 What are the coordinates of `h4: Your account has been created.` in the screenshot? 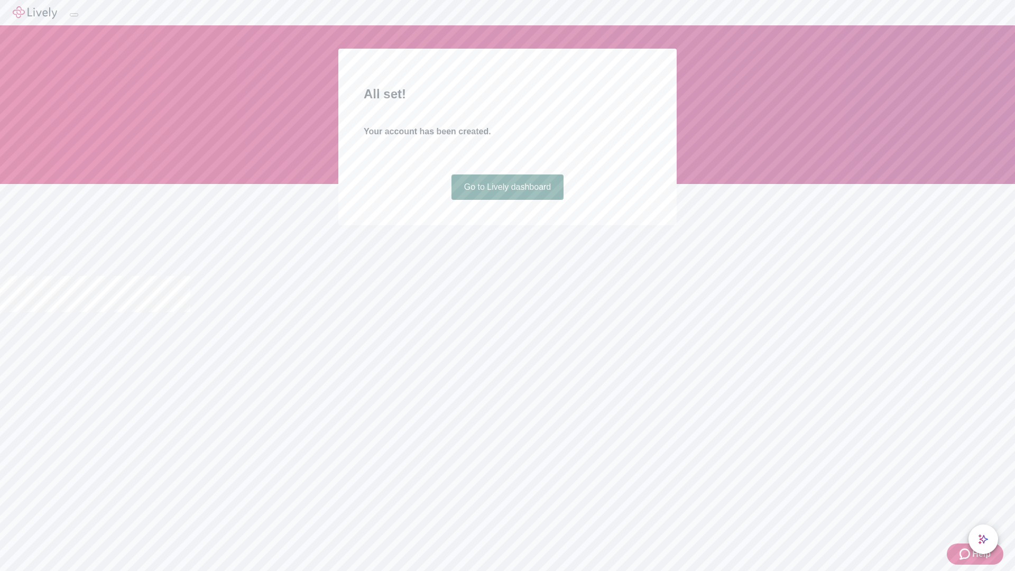 It's located at (508, 132).